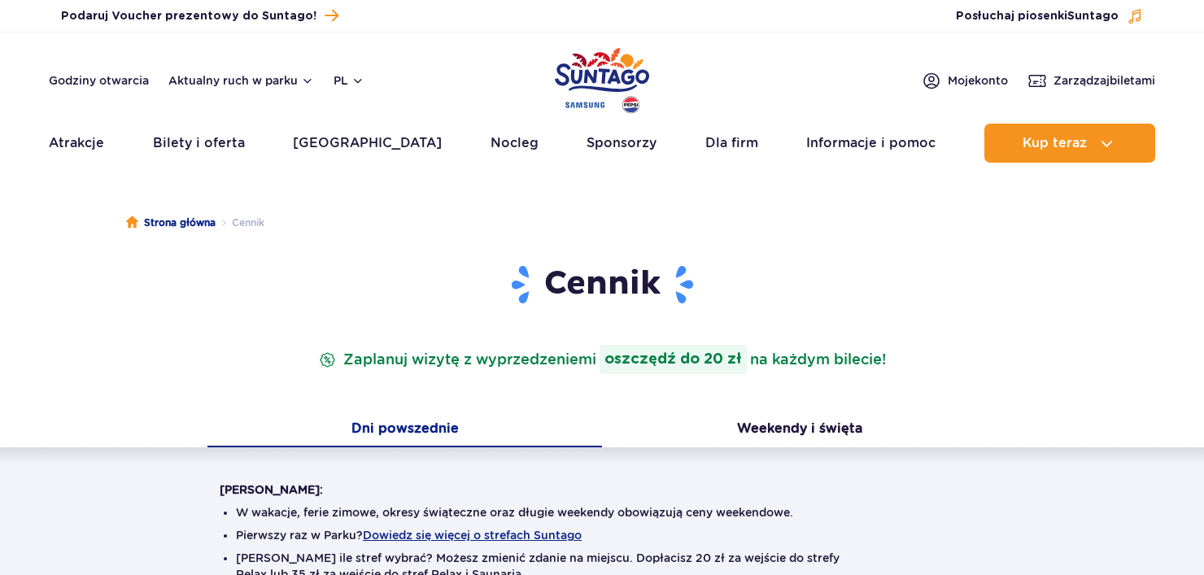 This screenshot has width=1204, height=575. What do you see at coordinates (1049, 16) in the screenshot?
I see `button: Posłuchaj piosenkiSuntago` at bounding box center [1049, 16].